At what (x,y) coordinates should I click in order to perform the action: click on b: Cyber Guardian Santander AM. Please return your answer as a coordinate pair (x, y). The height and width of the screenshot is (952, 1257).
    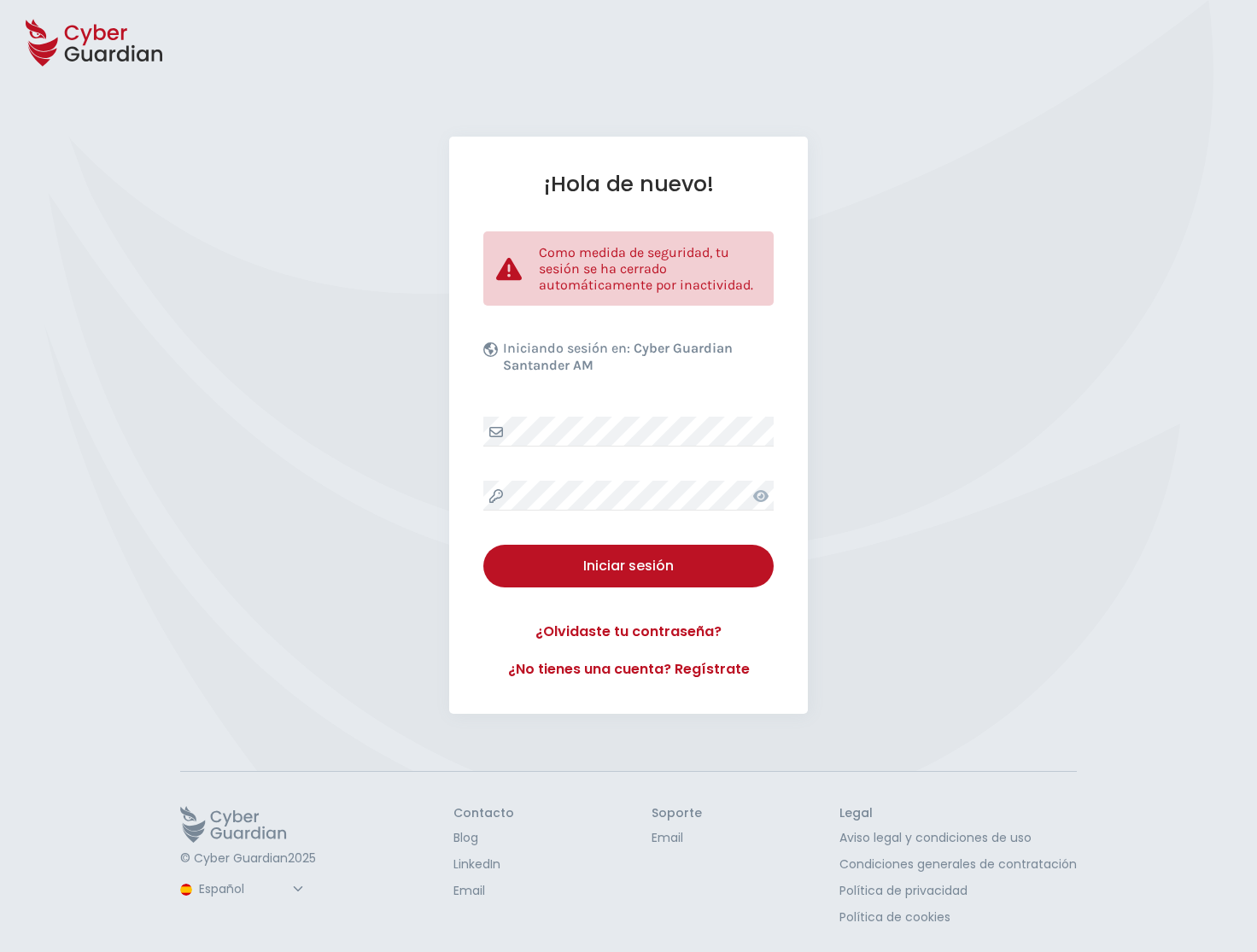
    Looking at the image, I should click on (618, 356).